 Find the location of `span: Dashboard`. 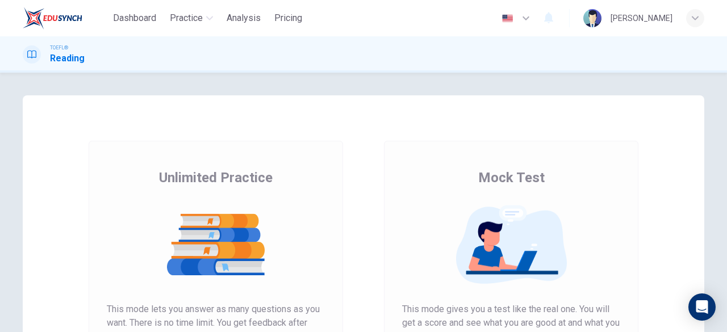

span: Dashboard is located at coordinates (135, 18).